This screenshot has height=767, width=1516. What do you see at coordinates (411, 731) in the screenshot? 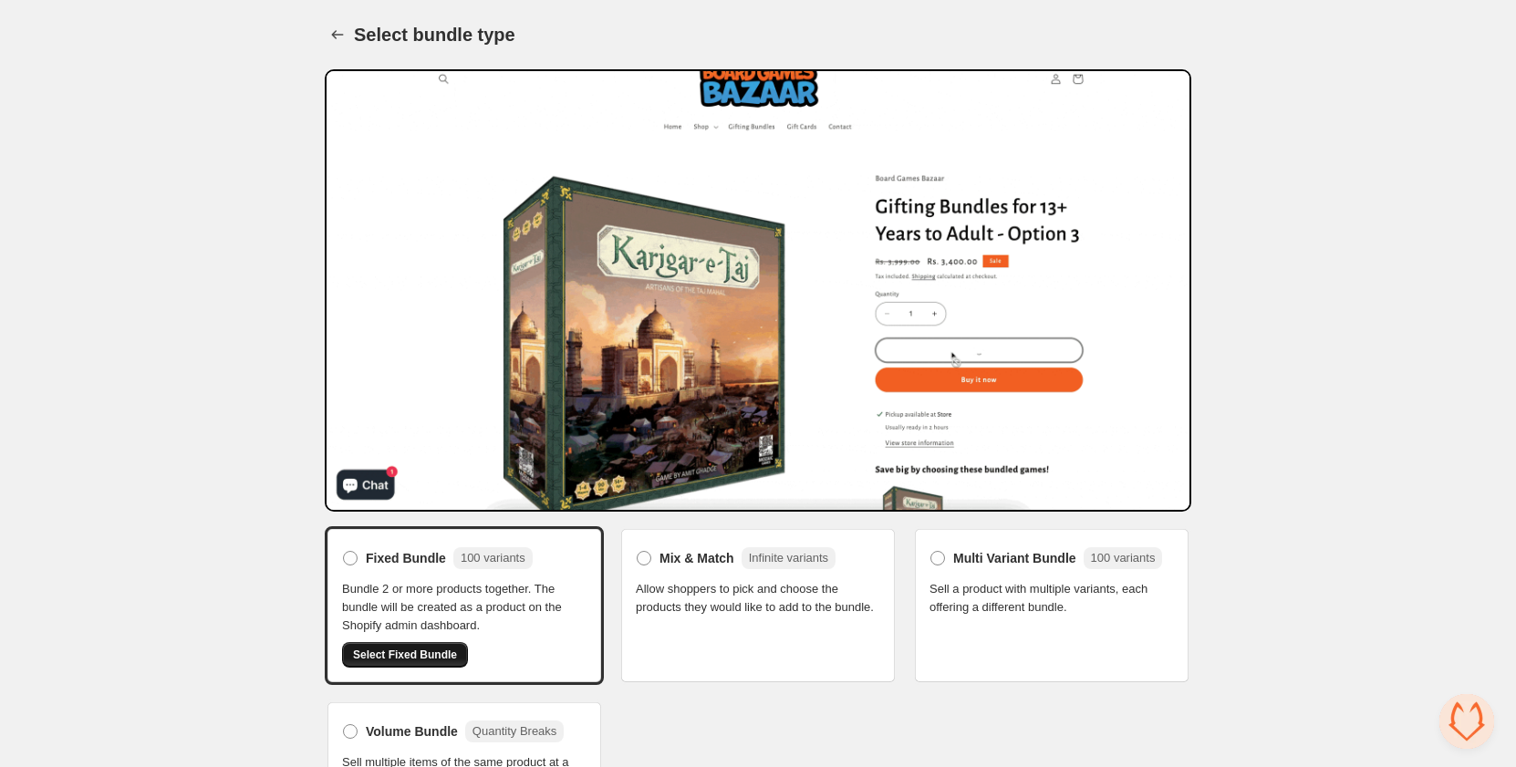
I see `span: Volume Bundle` at bounding box center [411, 731].